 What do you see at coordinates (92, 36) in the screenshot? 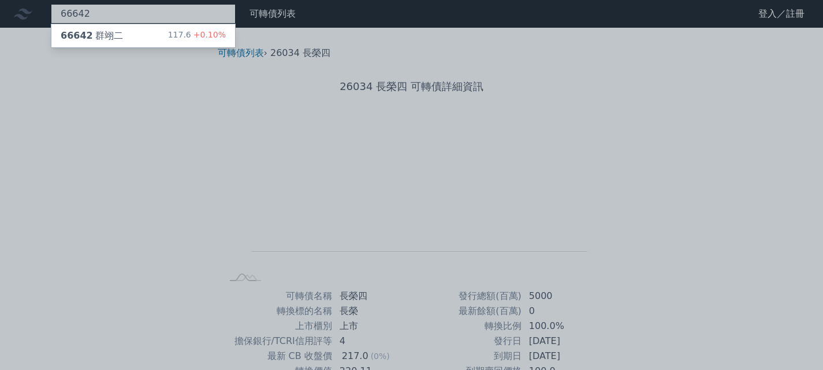
I see `div: 群翊二` at bounding box center [92, 36].